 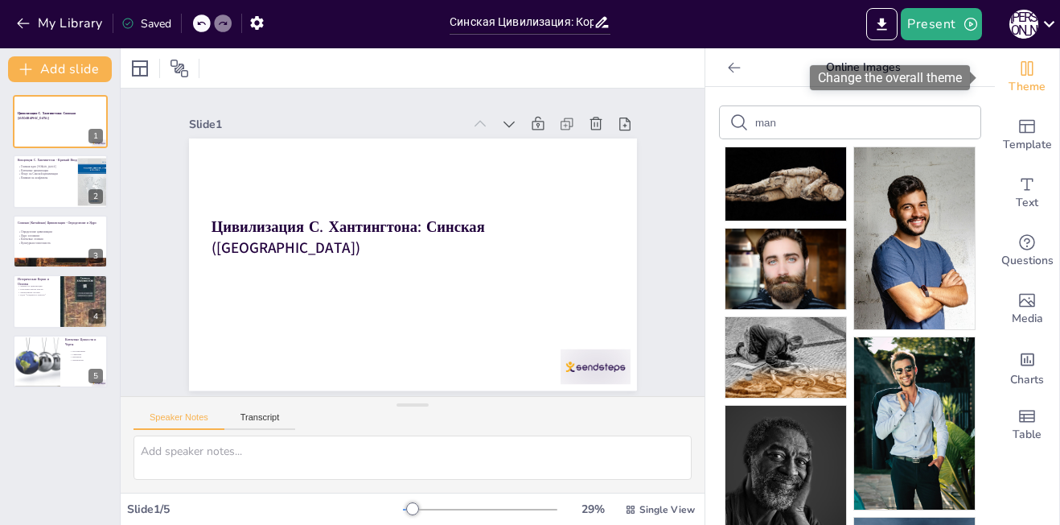 I want to click on img: g24d9150520faf7eab16191cacb66dbaa9fe2f8095fe068504e0c24fd5a2ac03f50f0d5d4b8c5d8d955ea58a9201819b2..., so click(x=786, y=269).